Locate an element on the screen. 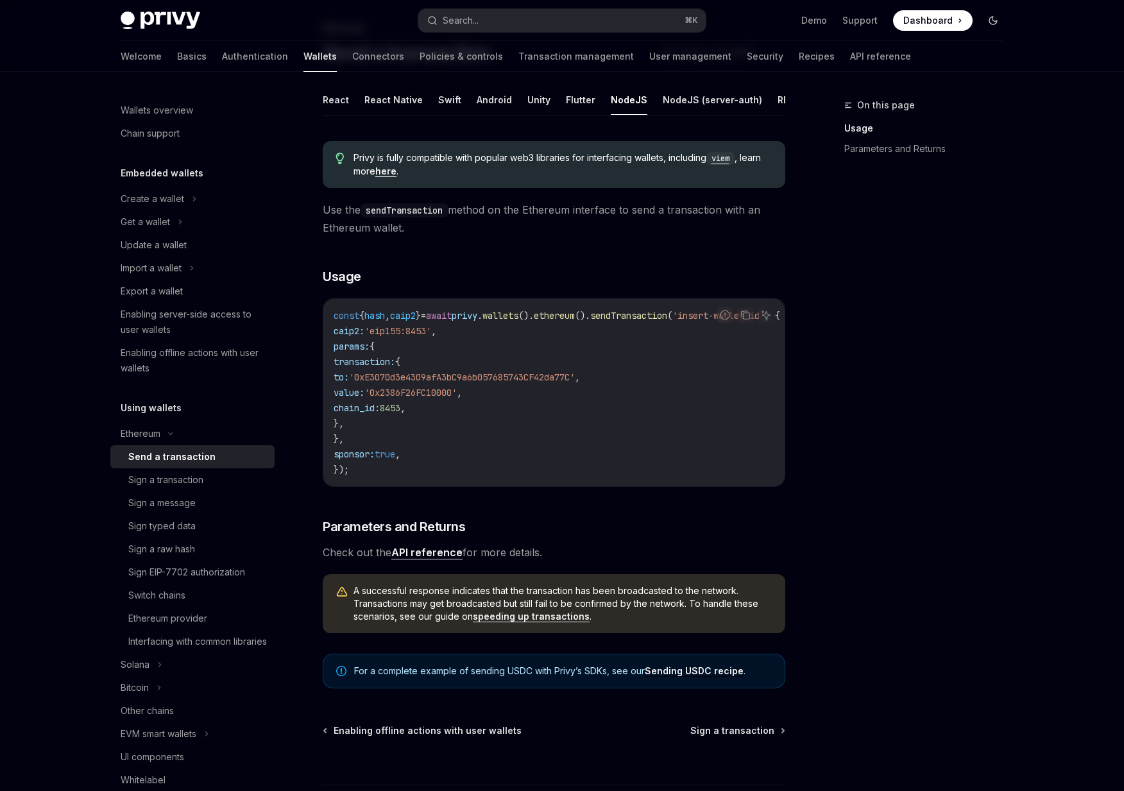  button: Unity is located at coordinates (539, 99).